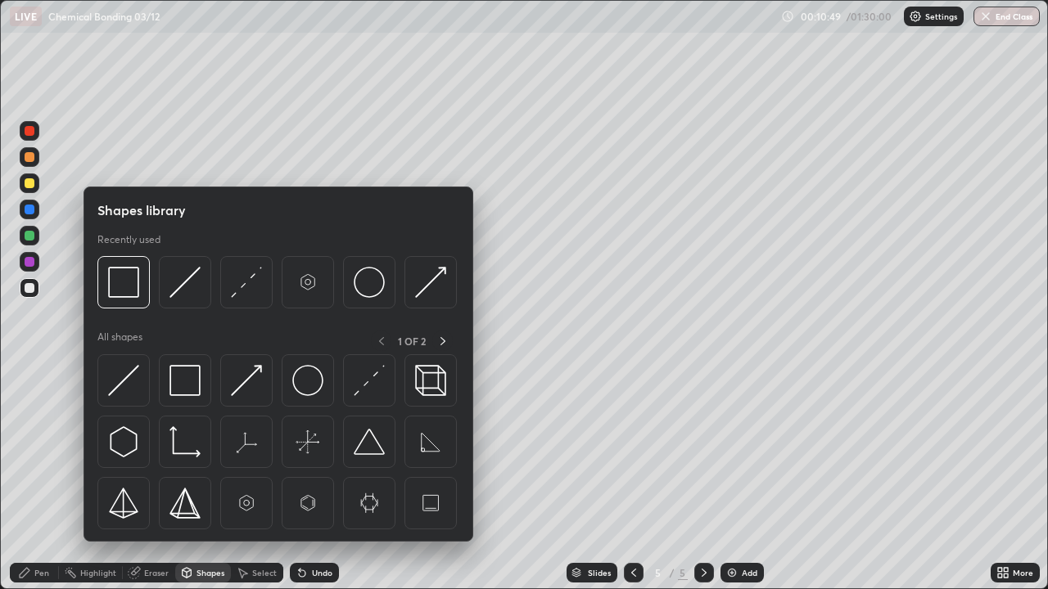 The height and width of the screenshot is (589, 1048). Describe the element at coordinates (104, 16) in the screenshot. I see `p: Chemical Bonding 03/12` at that location.